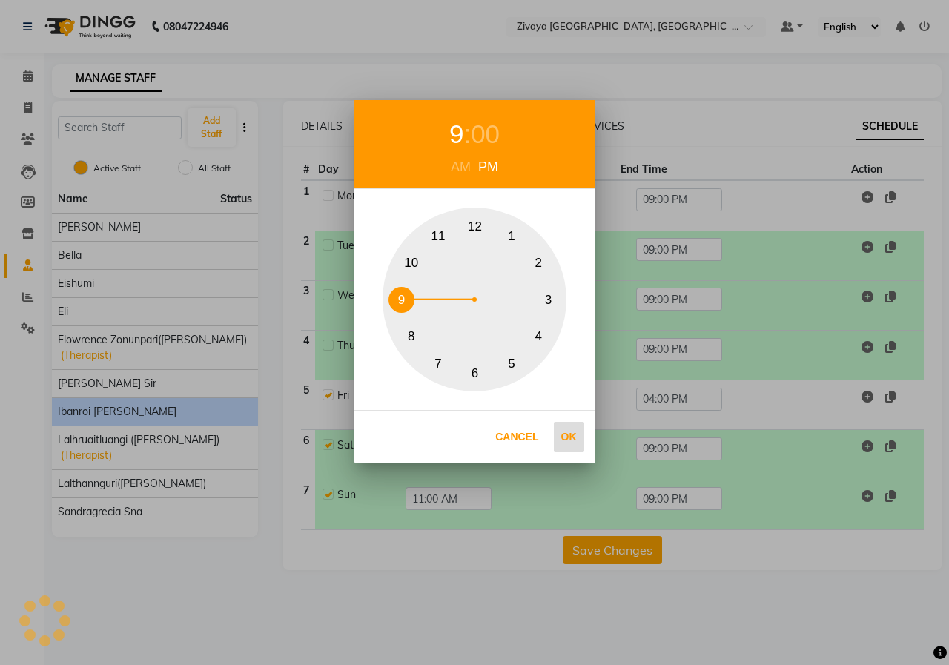 This screenshot has height=665, width=949. I want to click on button: Cancel, so click(517, 437).